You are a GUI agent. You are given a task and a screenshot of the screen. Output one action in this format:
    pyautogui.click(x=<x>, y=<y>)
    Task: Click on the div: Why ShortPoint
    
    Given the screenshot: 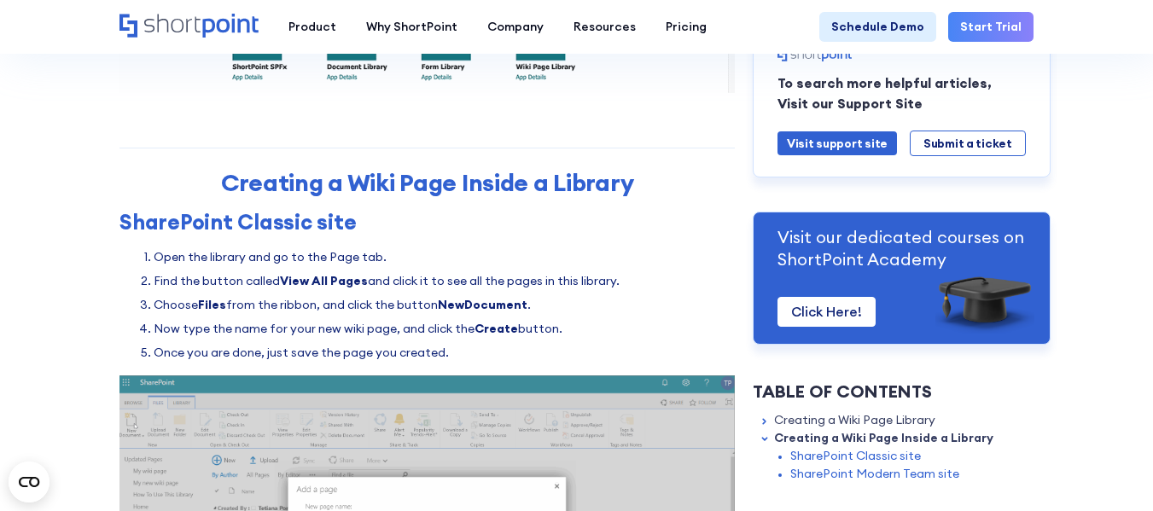 What is the action you would take?
    pyautogui.click(x=411, y=26)
    